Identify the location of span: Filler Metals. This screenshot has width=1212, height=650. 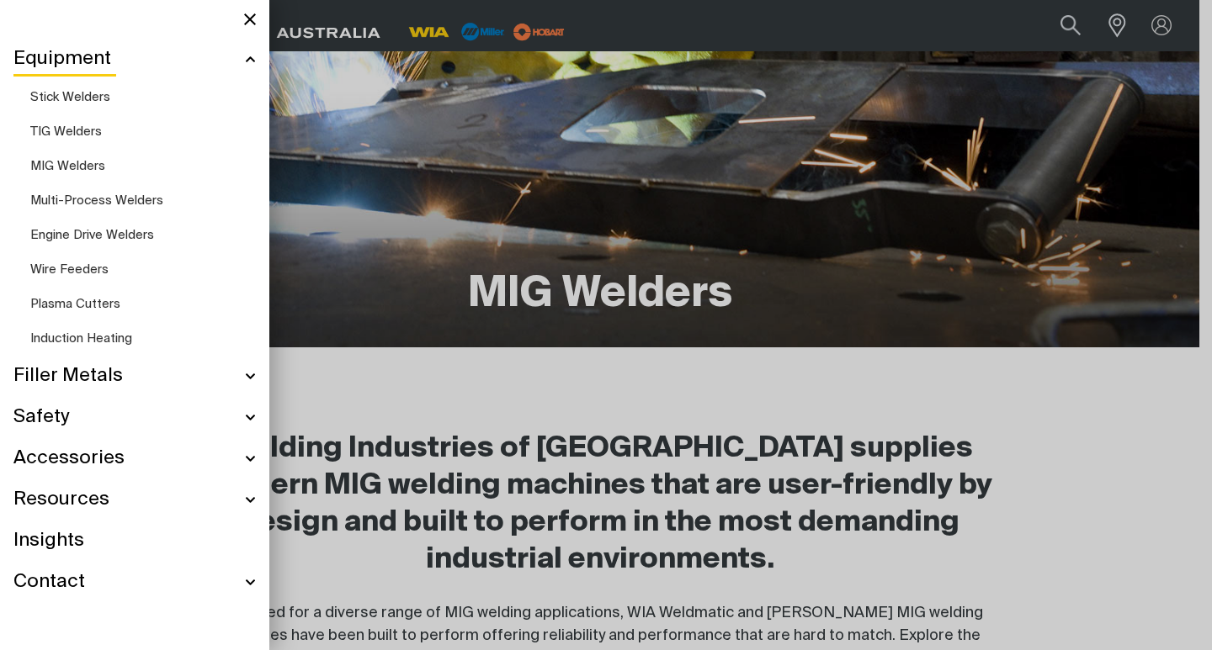
(68, 376).